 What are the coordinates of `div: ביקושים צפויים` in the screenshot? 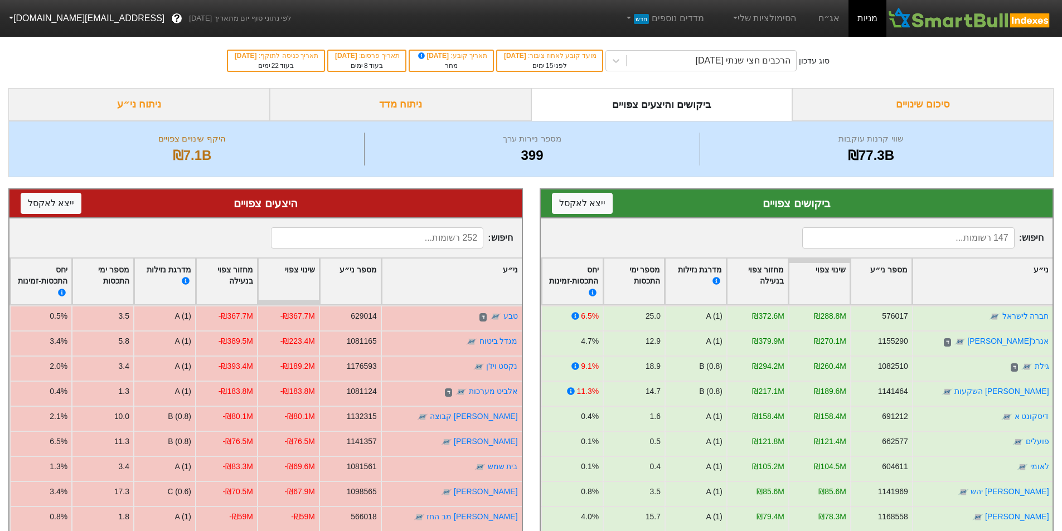 It's located at (797, 203).